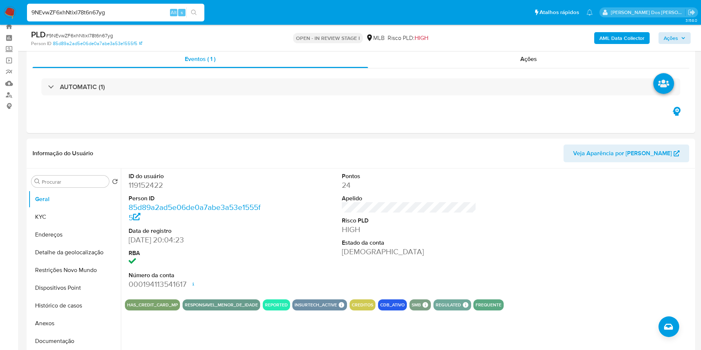 The width and height of the screenshot is (701, 350). Describe the element at coordinates (675, 38) in the screenshot. I see `button: Ações` at that location.